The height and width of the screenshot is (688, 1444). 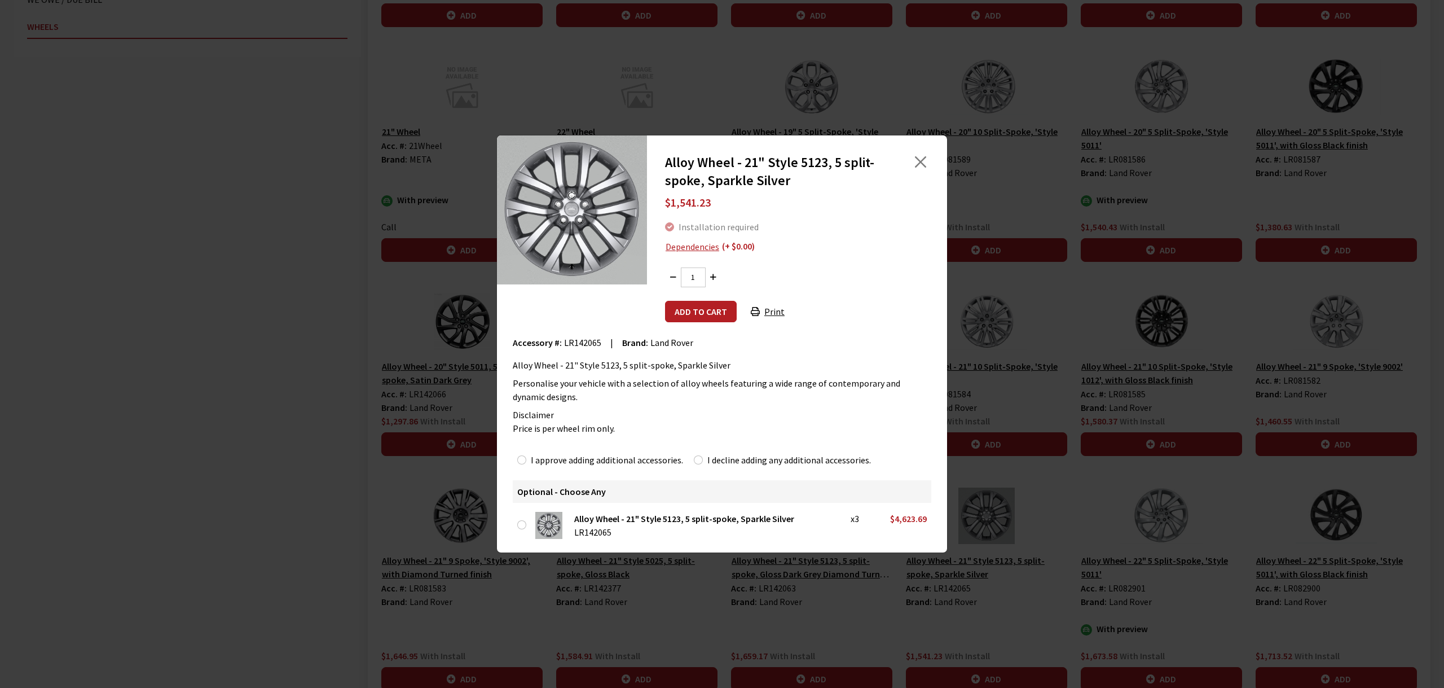 I want to click on h2: Alloy Wheel - 21" Style 5123, 5 split-spoke, Sparkle Silver, so click(x=774, y=171).